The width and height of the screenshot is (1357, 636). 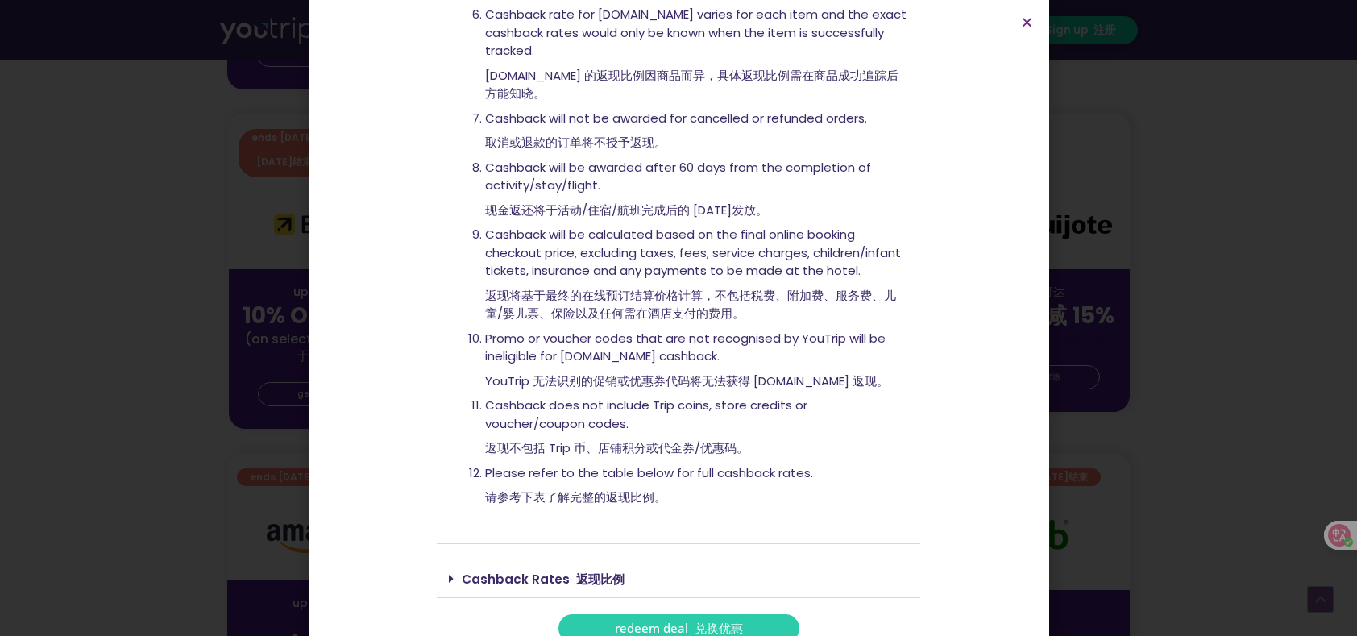 I want to click on li: Cashback does not include Trip coins, store credits or voucher/coupon codes., so click(x=696, y=430).